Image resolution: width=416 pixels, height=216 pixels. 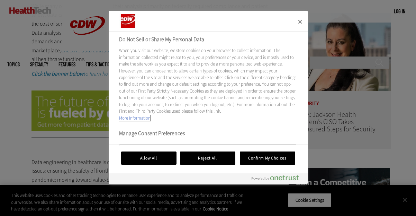 I want to click on div: Preference center, so click(x=208, y=97).